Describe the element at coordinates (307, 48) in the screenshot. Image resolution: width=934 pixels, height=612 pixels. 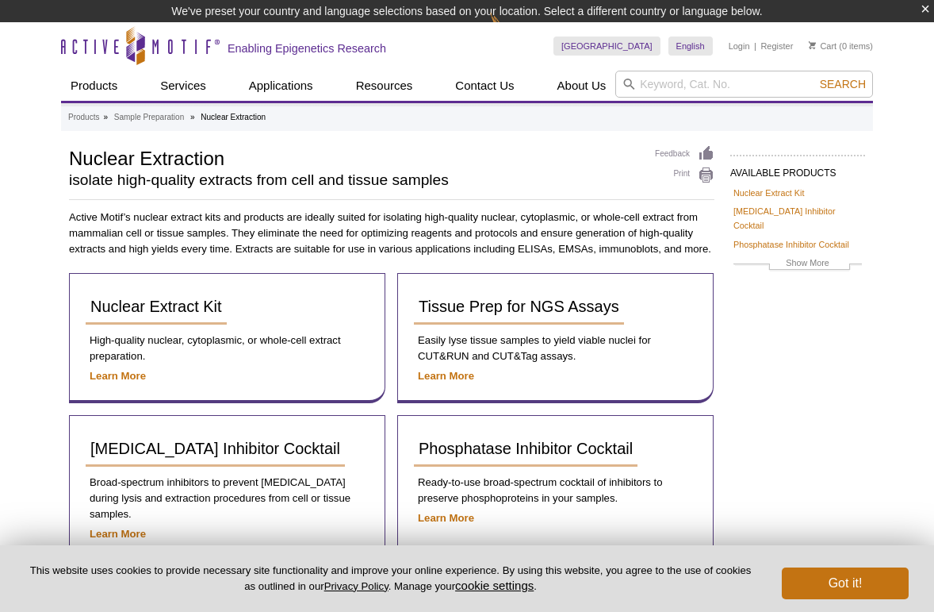
I see `h2: Enabling Epigenetics Research` at that location.